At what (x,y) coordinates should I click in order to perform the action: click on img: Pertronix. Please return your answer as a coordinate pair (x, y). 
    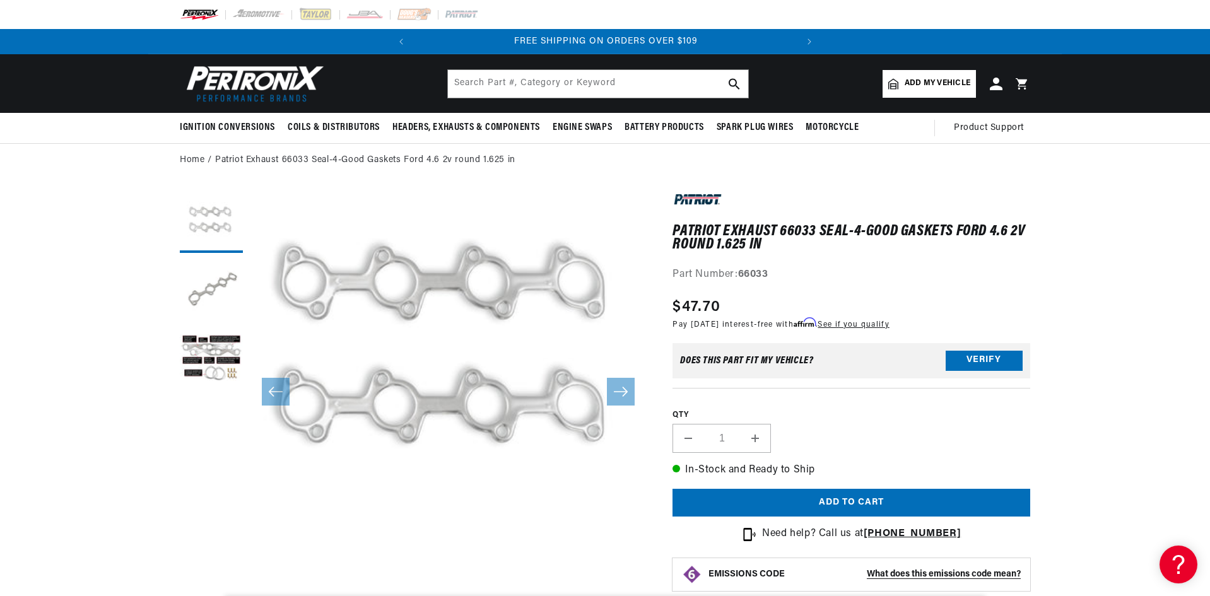
    Looking at the image, I should click on (252, 83).